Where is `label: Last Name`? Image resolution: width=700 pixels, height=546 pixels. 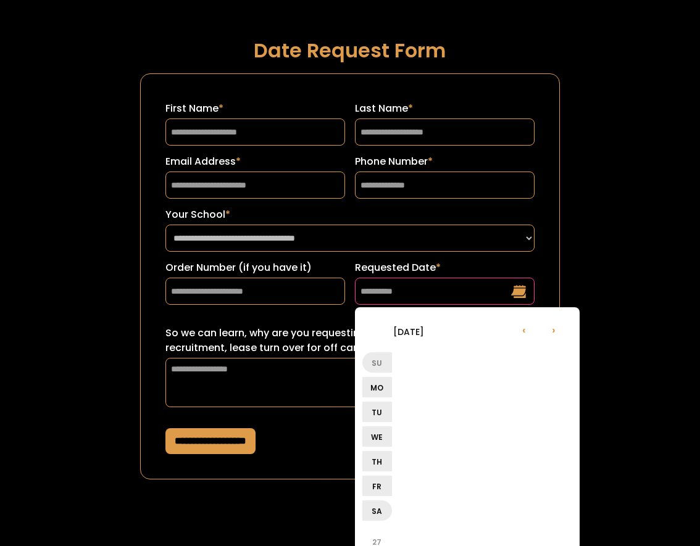
label: Last Name is located at coordinates (444, 109).